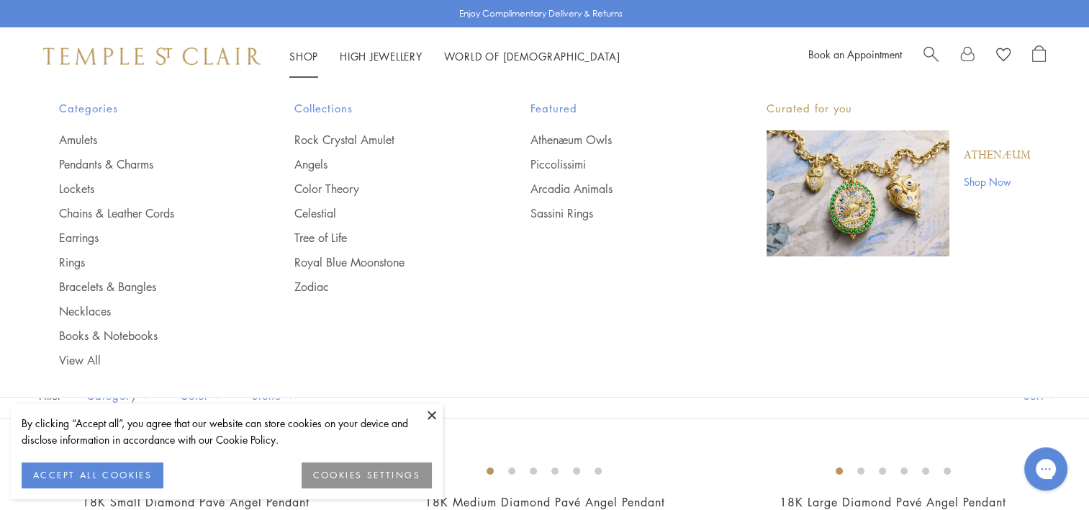 Image resolution: width=1089 pixels, height=510 pixels. What do you see at coordinates (152, 56) in the screenshot?
I see `img: Temple St. Clair` at bounding box center [152, 56].